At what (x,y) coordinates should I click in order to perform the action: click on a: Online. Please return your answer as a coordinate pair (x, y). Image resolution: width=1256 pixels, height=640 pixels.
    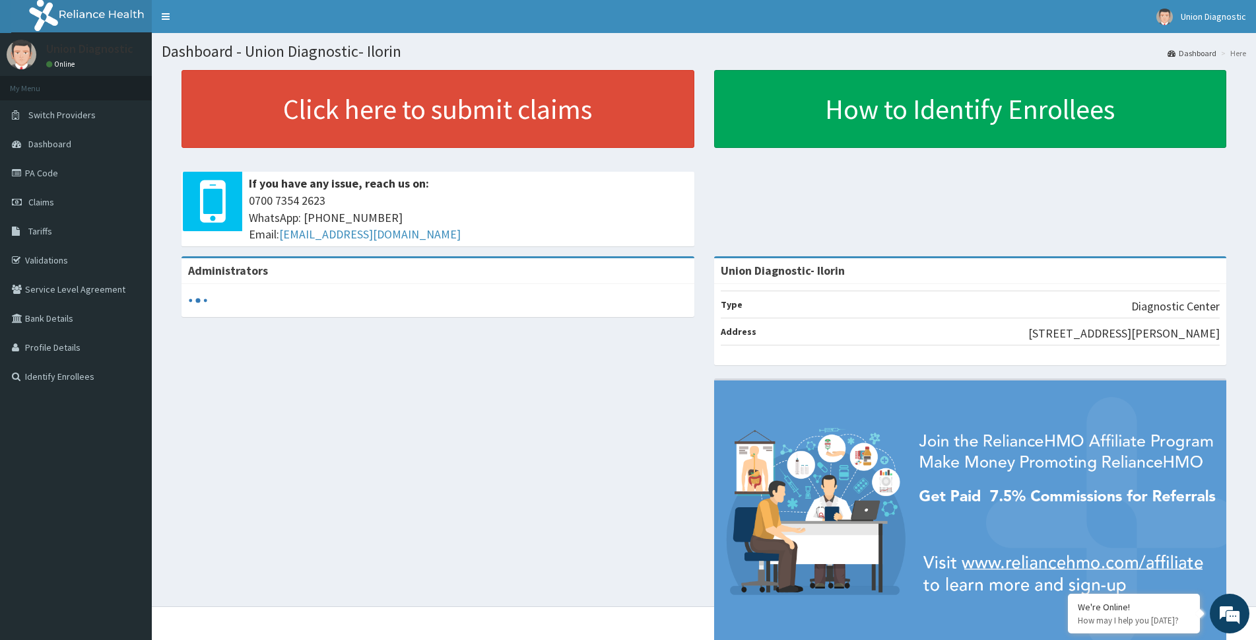
    Looking at the image, I should click on (62, 64).